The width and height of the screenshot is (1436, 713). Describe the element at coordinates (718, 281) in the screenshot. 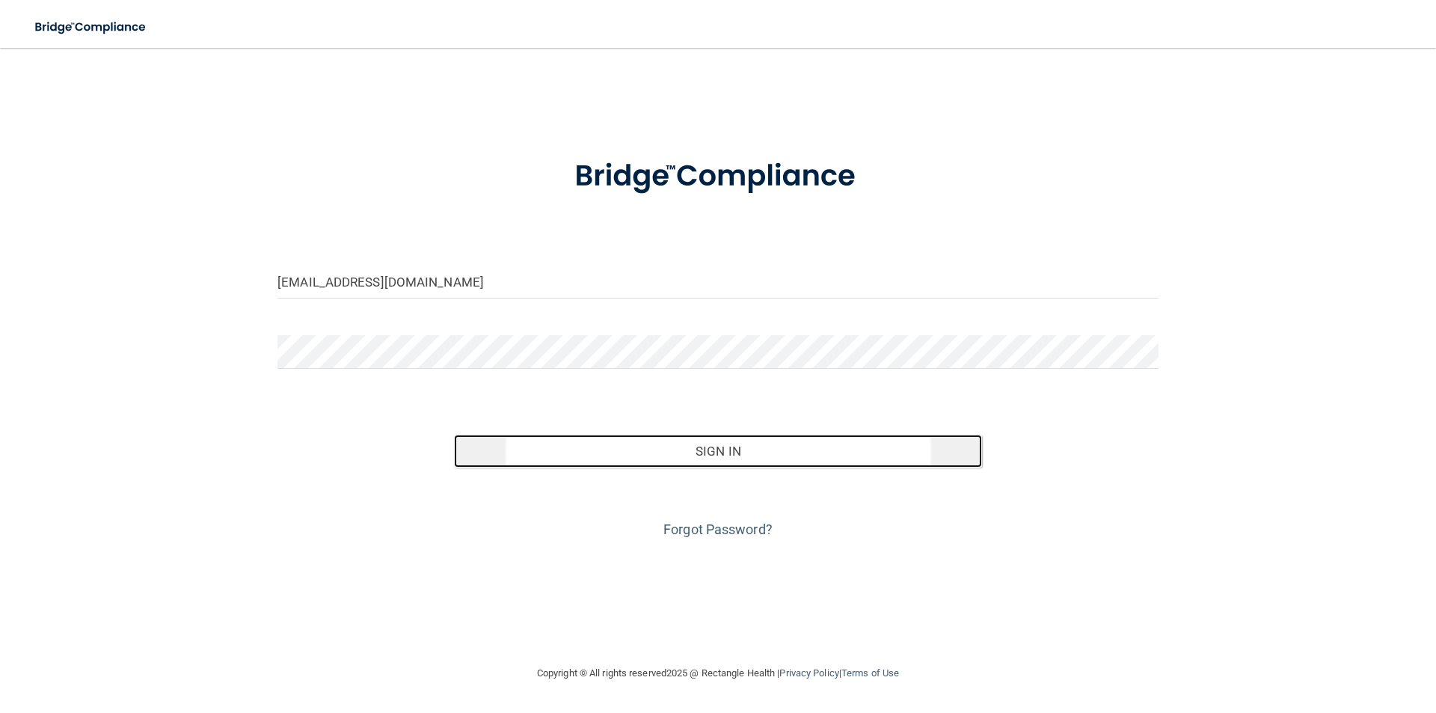

I see `input: Email` at that location.